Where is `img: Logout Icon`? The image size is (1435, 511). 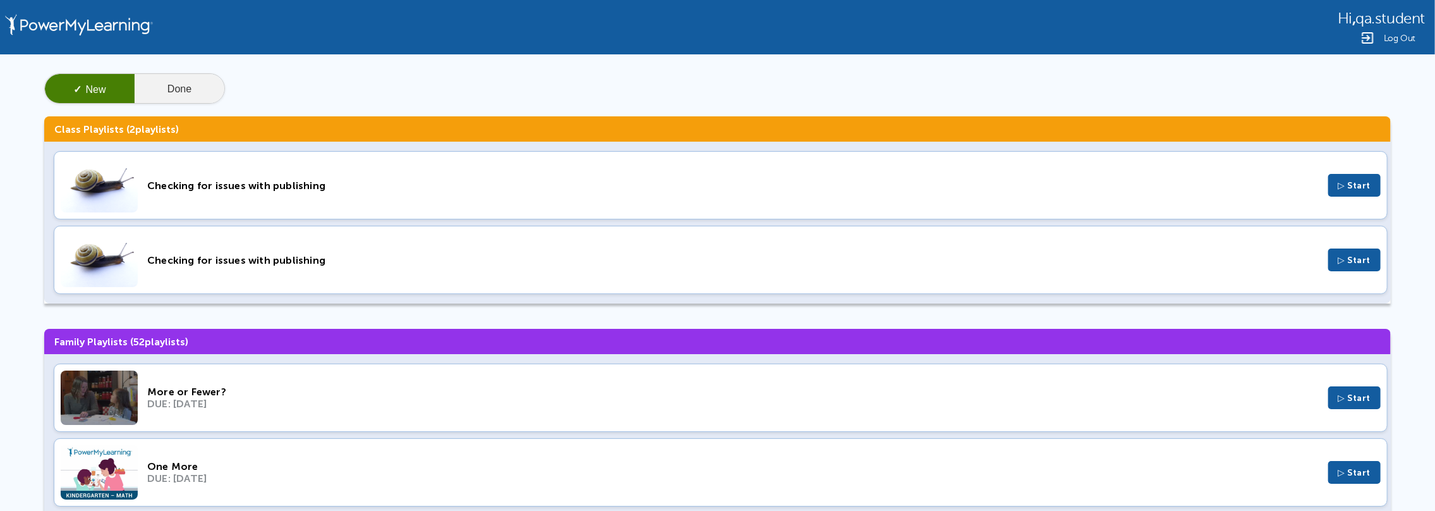
img: Logout Icon is located at coordinates (1368, 38).